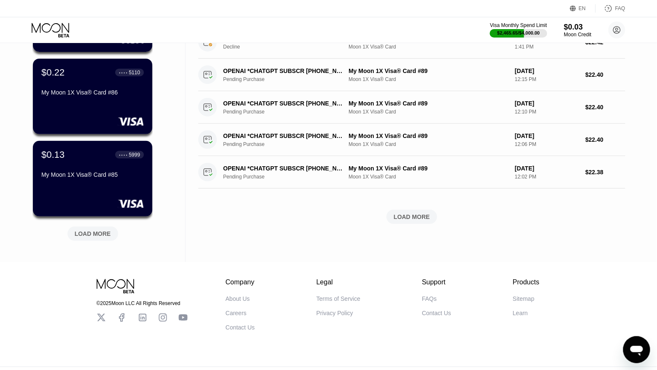  Describe the element at coordinates (92, 178) in the screenshot. I see `div: $0.13● ● ● ●5999My Moon 1X Visa® Card #85` at that location.